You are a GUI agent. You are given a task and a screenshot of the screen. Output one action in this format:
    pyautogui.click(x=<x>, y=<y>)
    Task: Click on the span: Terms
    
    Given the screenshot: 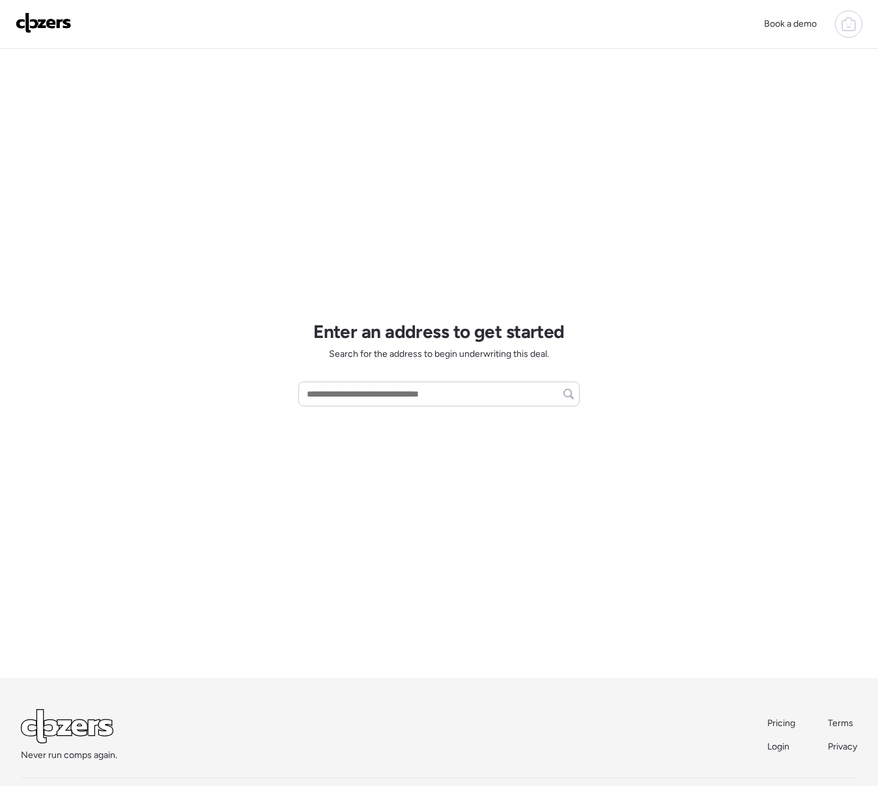 What is the action you would take?
    pyautogui.click(x=840, y=723)
    